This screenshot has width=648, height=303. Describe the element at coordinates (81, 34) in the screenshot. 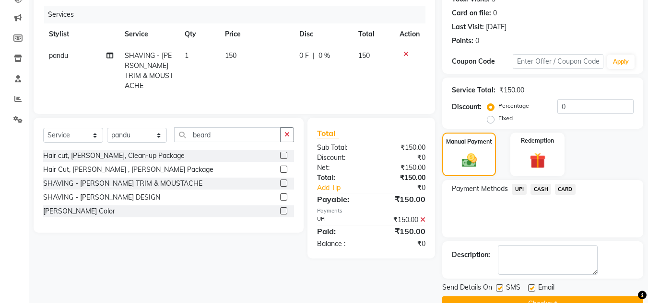

I see `th: Stylist` at that location.